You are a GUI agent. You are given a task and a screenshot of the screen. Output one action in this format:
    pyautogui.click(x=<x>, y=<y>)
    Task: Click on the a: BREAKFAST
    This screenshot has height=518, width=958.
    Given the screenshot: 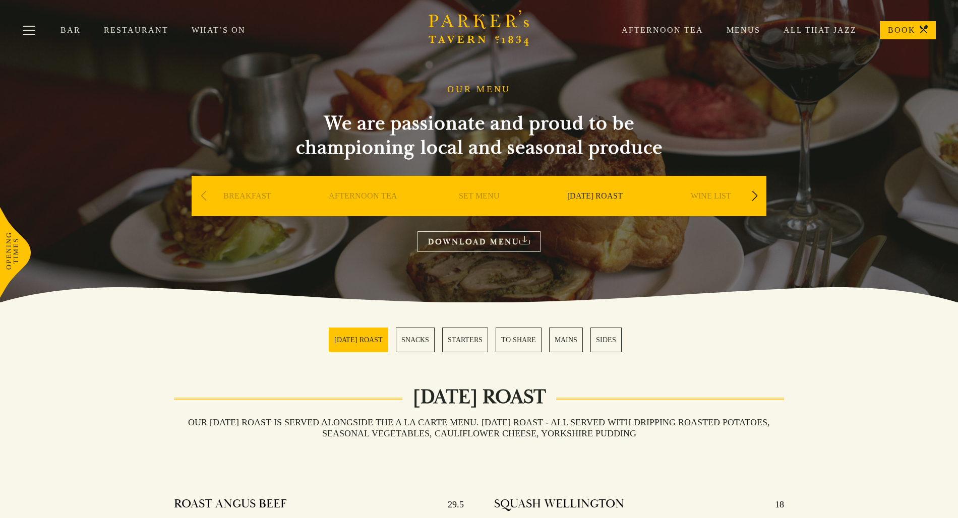 What is the action you would take?
    pyautogui.click(x=247, y=211)
    